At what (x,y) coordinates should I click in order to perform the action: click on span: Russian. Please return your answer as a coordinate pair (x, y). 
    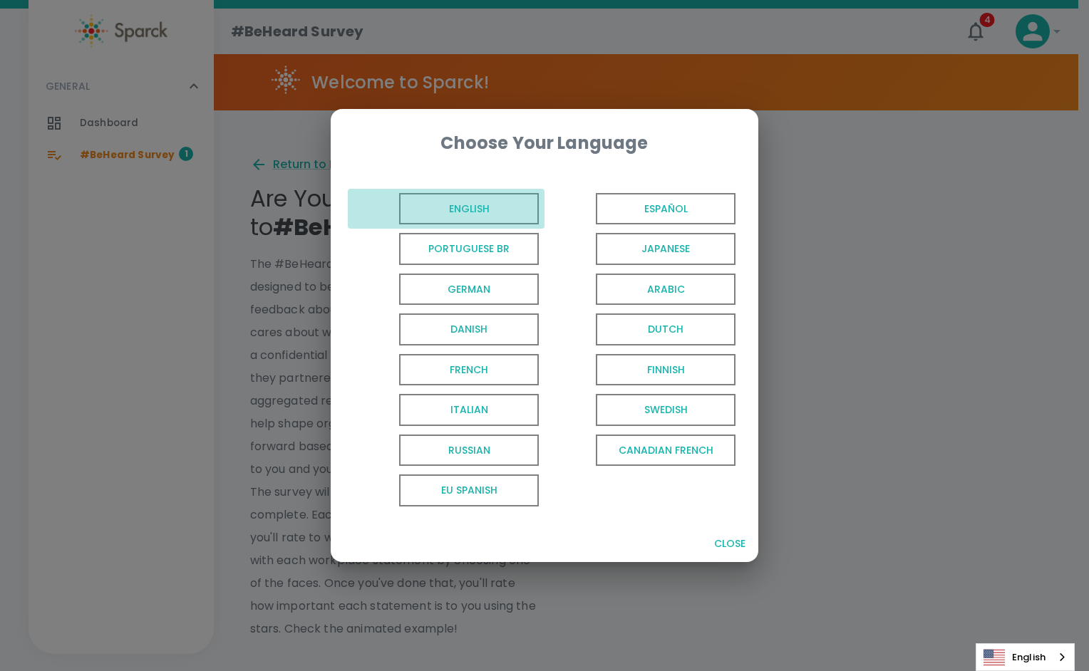
    Looking at the image, I should click on (469, 450).